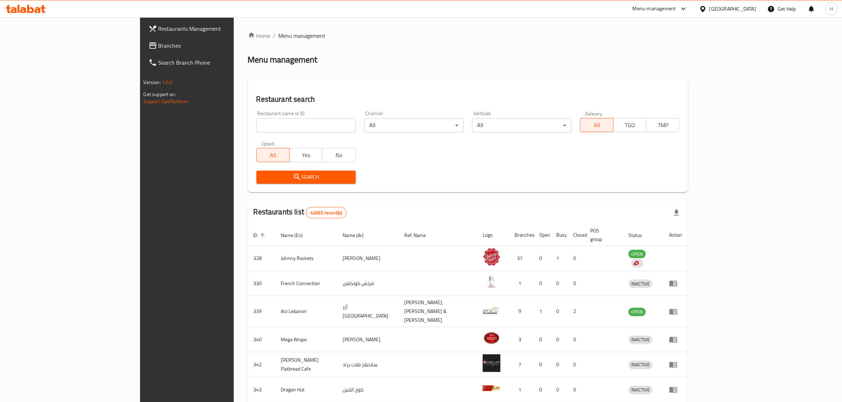  I want to click on td: Johnny Rockets, so click(306, 258).